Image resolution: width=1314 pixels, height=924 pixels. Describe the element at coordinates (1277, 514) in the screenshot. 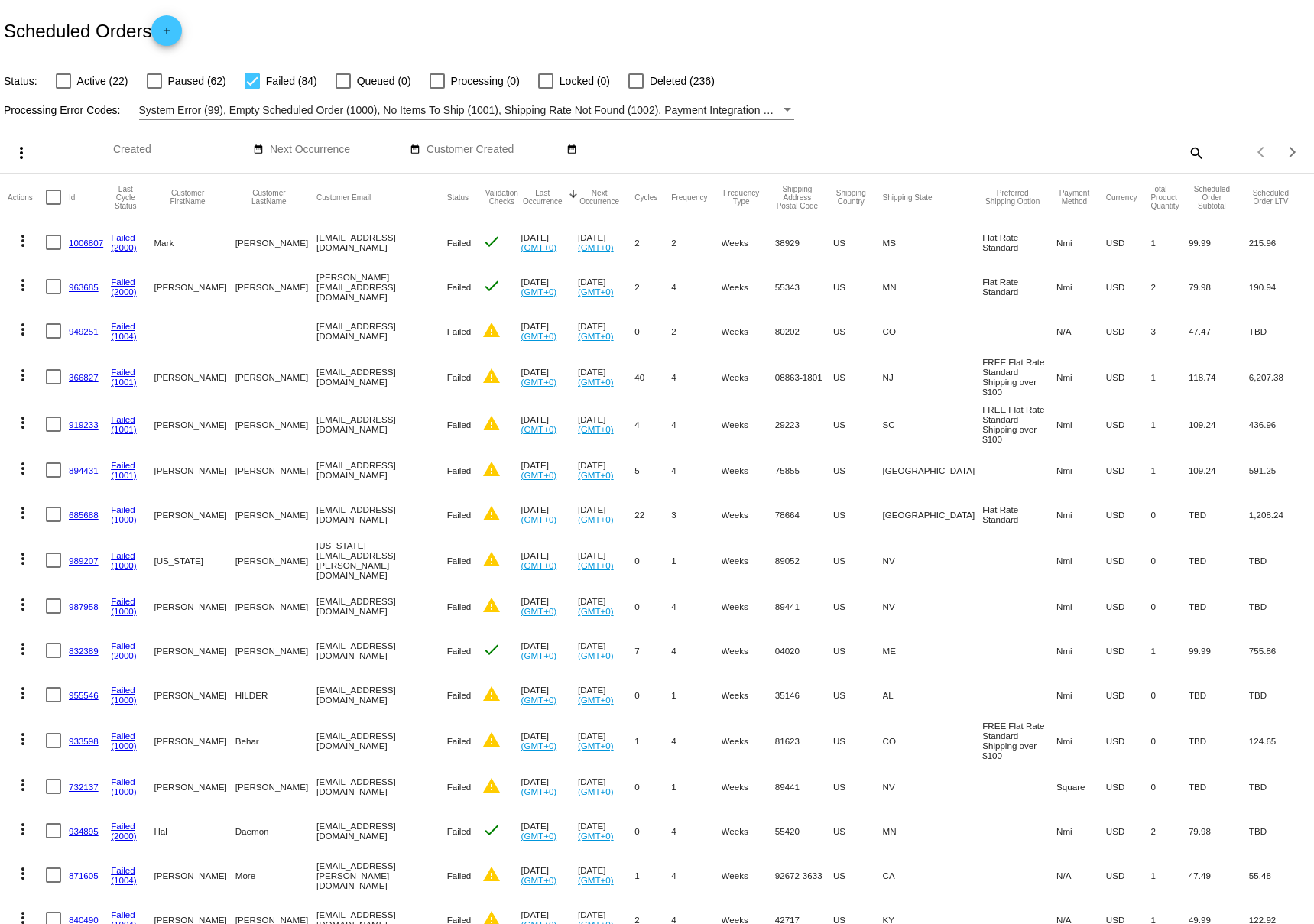

I see `mat-cell: 1,208.24` at that location.